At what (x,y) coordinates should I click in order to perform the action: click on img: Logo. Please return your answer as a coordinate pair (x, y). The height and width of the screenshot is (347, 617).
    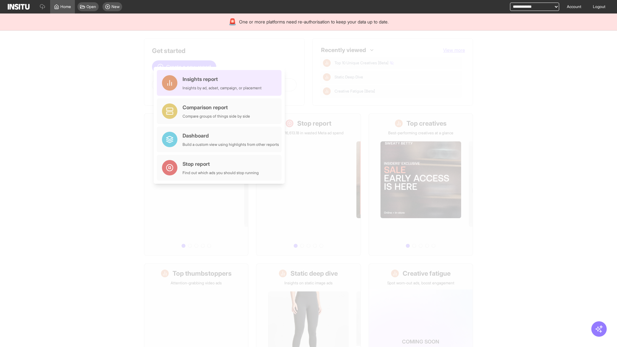
    Looking at the image, I should click on (19, 7).